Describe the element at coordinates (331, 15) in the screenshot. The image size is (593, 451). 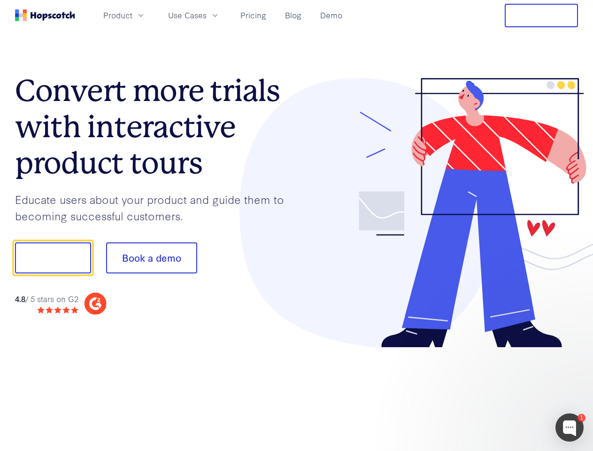
I see `a: Demo` at that location.